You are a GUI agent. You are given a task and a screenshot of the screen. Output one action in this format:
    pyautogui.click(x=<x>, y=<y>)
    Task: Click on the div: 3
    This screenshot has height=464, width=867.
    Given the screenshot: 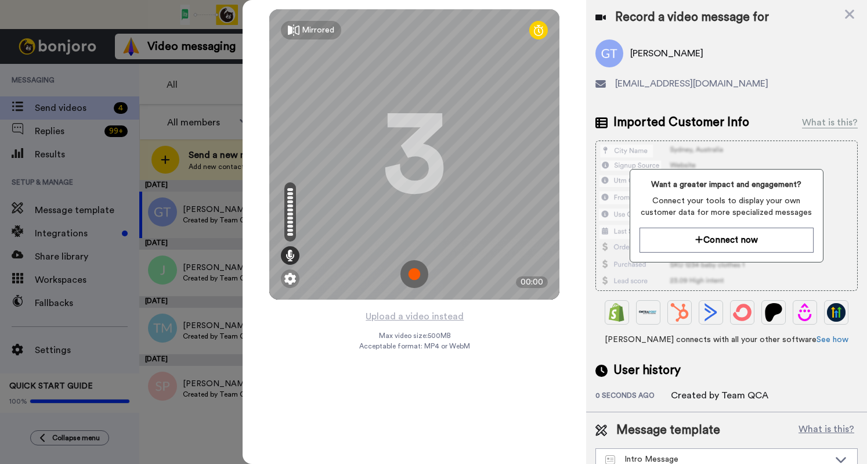 What is the action you would take?
    pyautogui.click(x=414, y=154)
    